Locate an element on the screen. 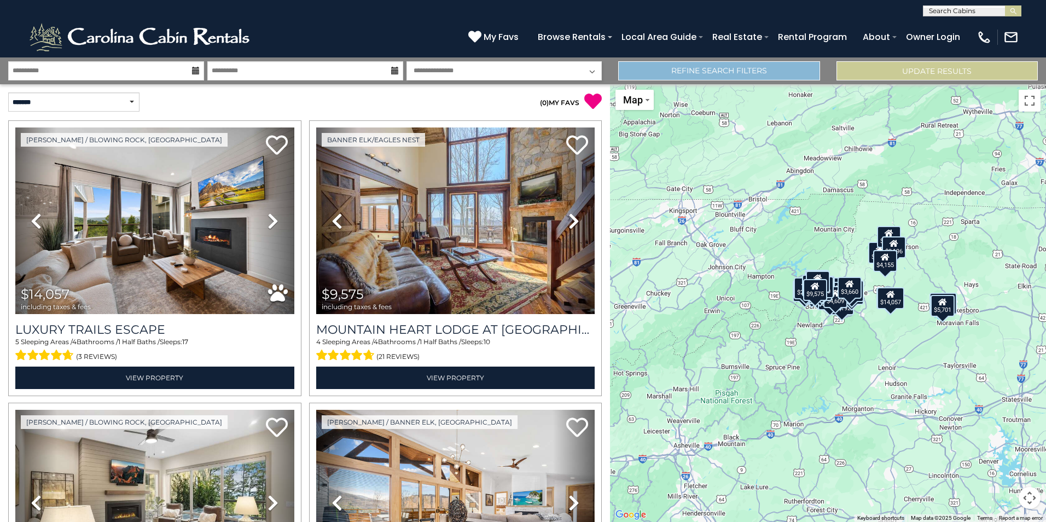 The height and width of the screenshot is (522, 1046). span: $14,057 is located at coordinates (45, 294).